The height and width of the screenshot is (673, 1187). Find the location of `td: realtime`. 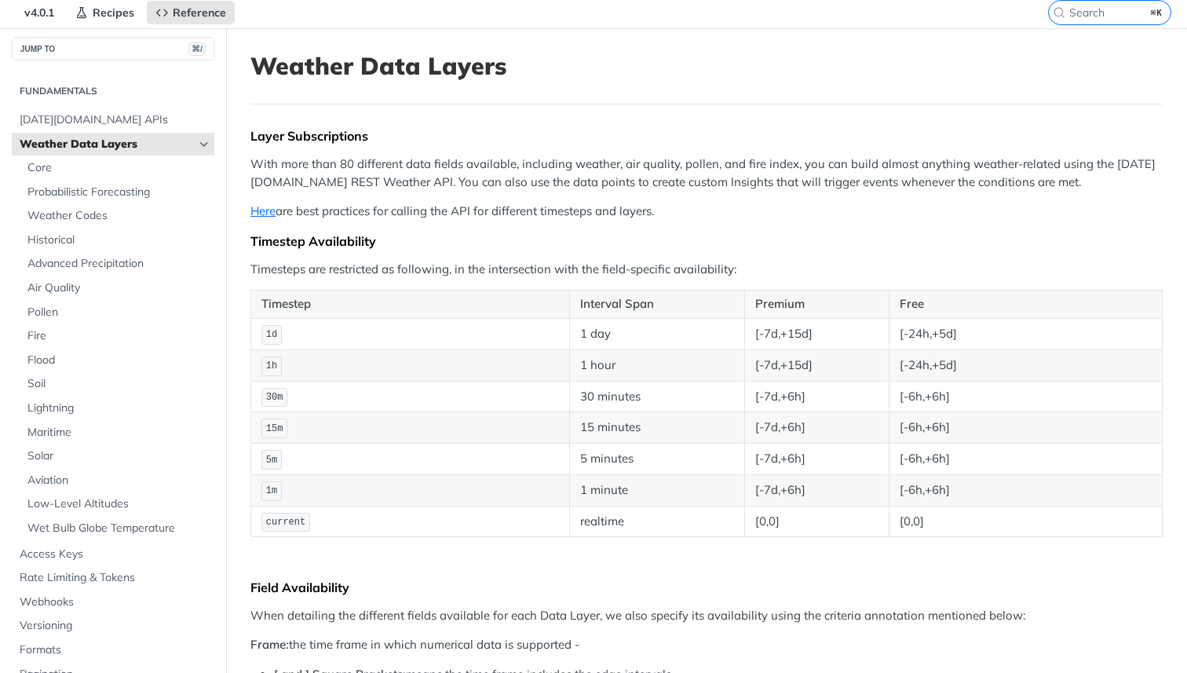

td: realtime is located at coordinates (657, 521).